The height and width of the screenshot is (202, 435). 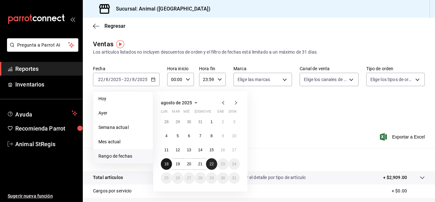 I want to click on abbr: lunes, so click(x=164, y=112).